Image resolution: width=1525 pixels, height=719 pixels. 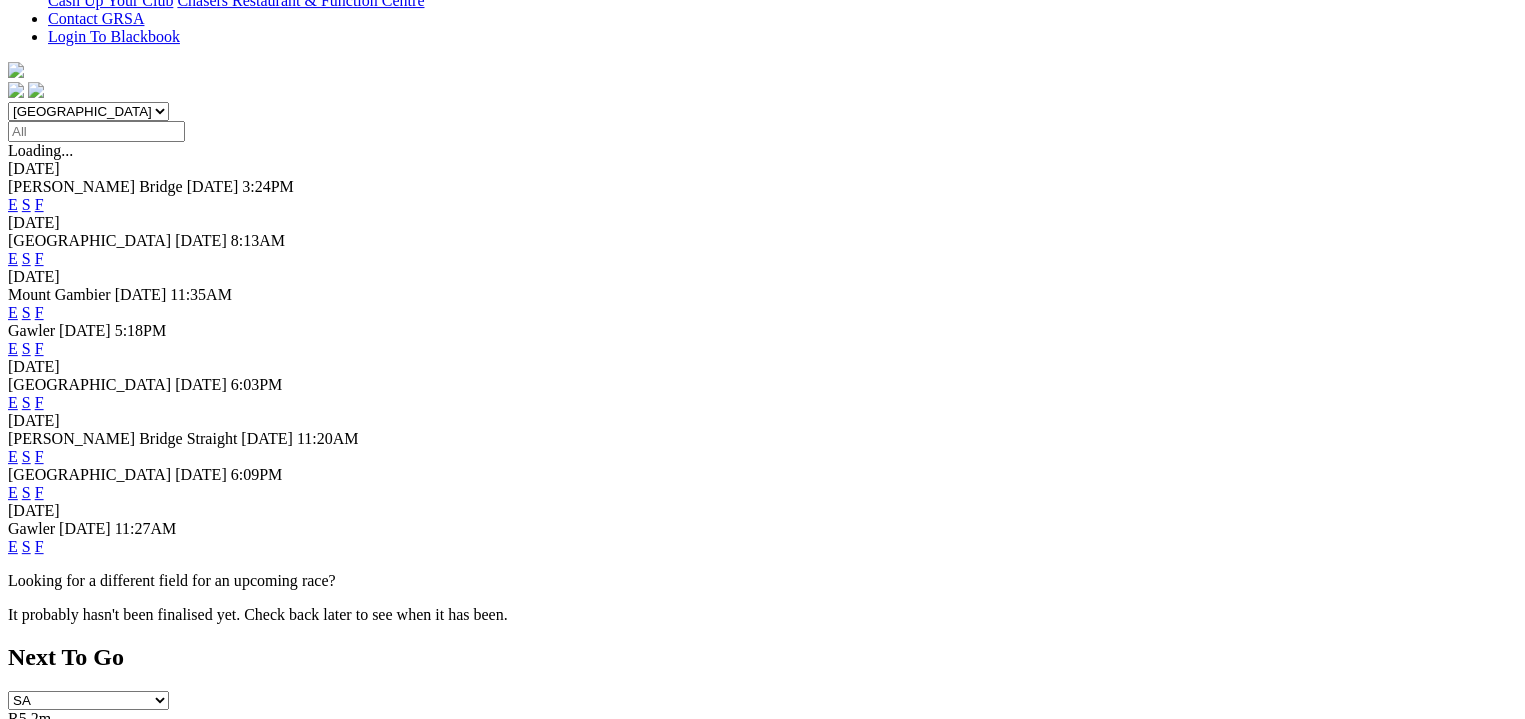 I want to click on span: 11:35AM, so click(x=201, y=294).